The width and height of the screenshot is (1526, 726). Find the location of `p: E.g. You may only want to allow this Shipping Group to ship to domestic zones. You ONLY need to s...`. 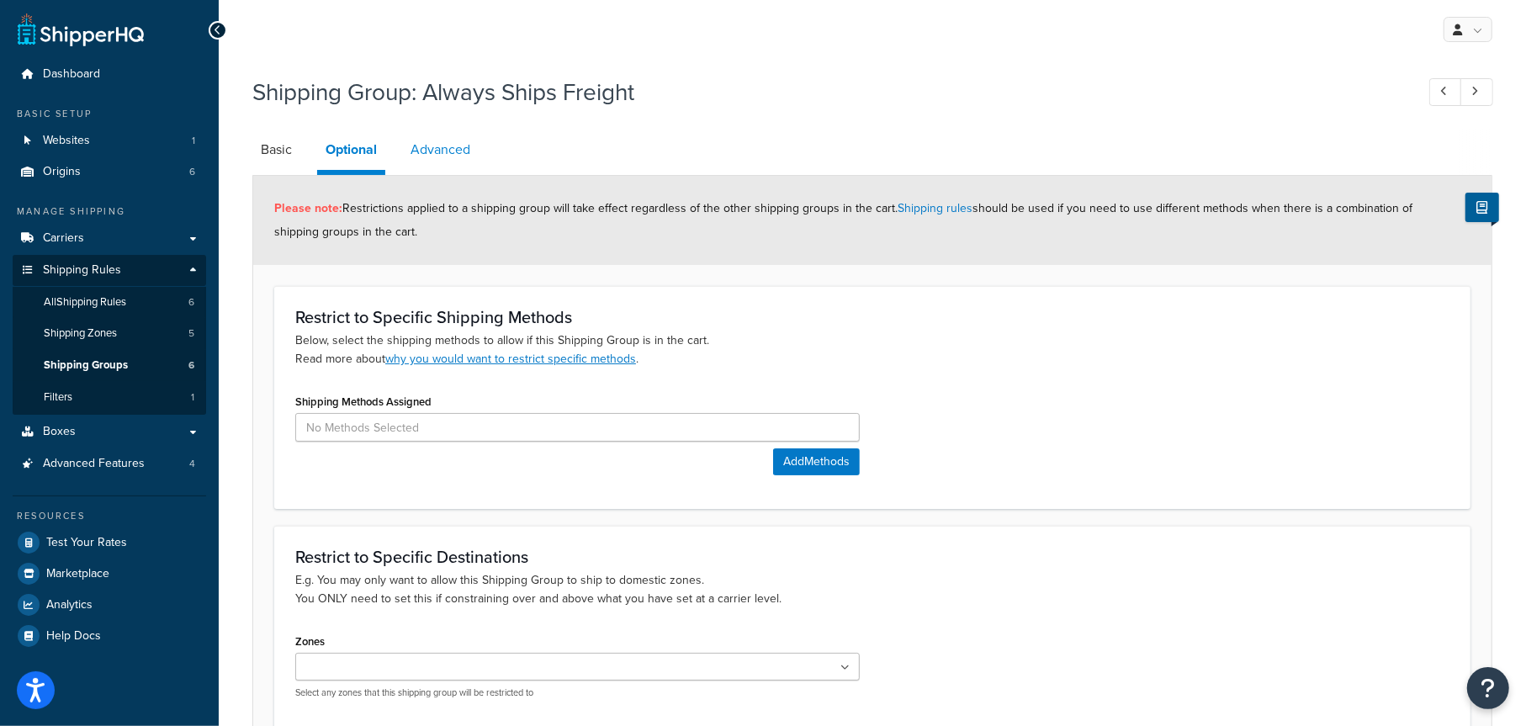

p: E.g. You may only want to allow this Shipping Group to ship to domestic zones. You ONLY need to s... is located at coordinates (872, 590).